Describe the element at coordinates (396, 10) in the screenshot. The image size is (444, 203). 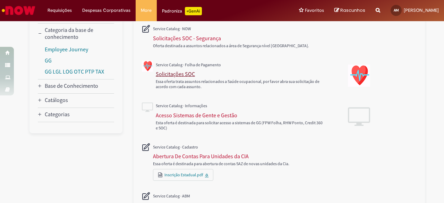
I see `span: AM` at that location.